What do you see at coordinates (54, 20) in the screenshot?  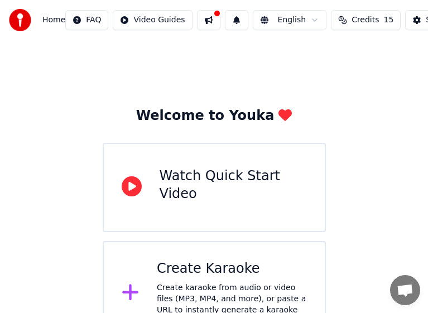 I see `span: Home` at bounding box center [54, 20].